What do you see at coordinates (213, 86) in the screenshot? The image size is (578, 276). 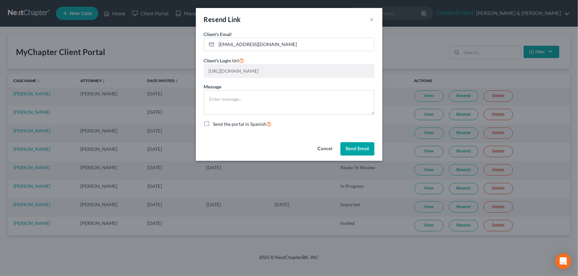 I see `label: Message` at bounding box center [213, 86].